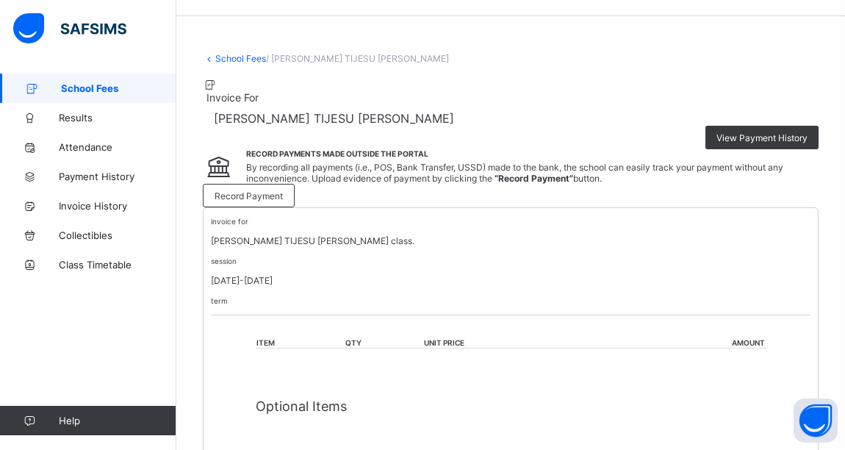  What do you see at coordinates (511, 406) in the screenshot?
I see `p: Optional Items` at bounding box center [511, 406].